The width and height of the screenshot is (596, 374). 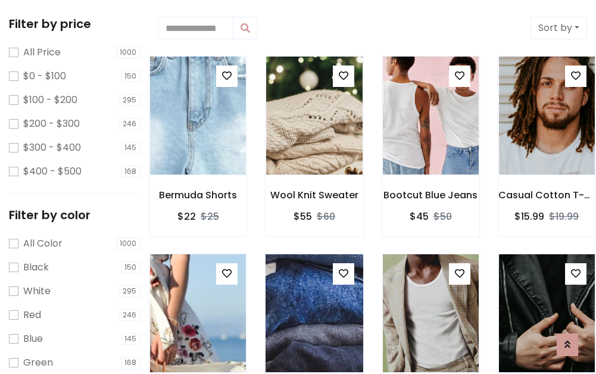 I want to click on h6: Bootcut Blue Jeans, so click(x=430, y=195).